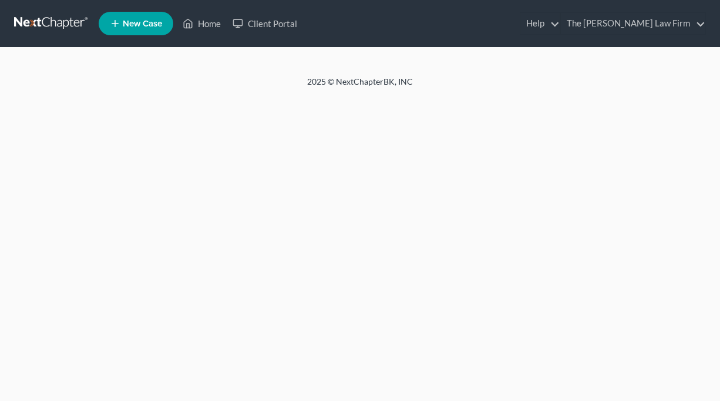 The height and width of the screenshot is (401, 720). What do you see at coordinates (540, 24) in the screenshot?
I see `a: Help` at bounding box center [540, 24].